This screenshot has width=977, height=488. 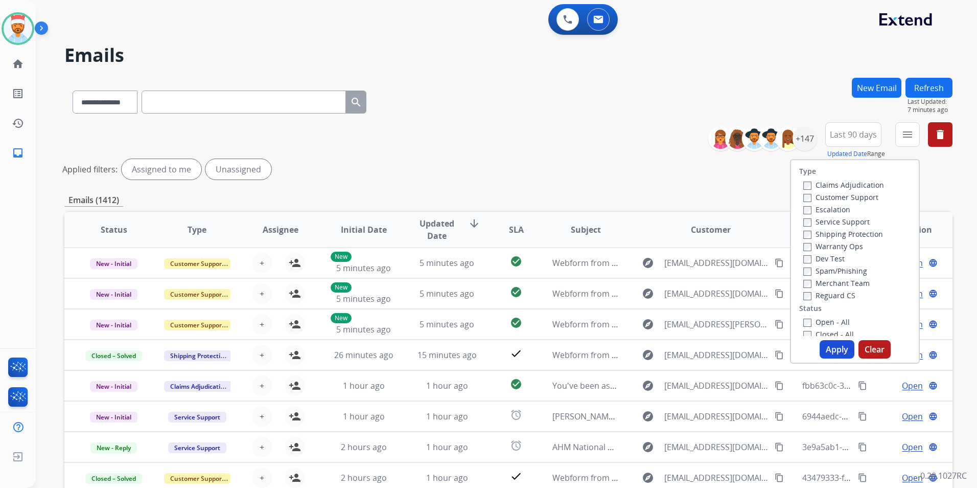 I want to click on p: Emails (1412), so click(x=94, y=200).